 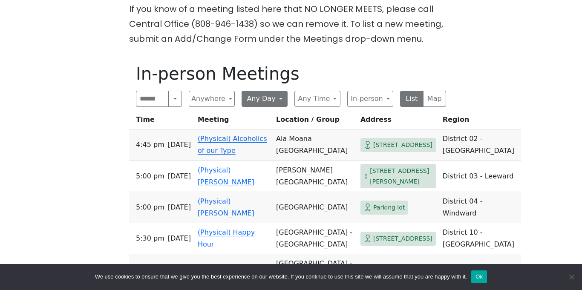 I want to click on input: Search, so click(x=152, y=99).